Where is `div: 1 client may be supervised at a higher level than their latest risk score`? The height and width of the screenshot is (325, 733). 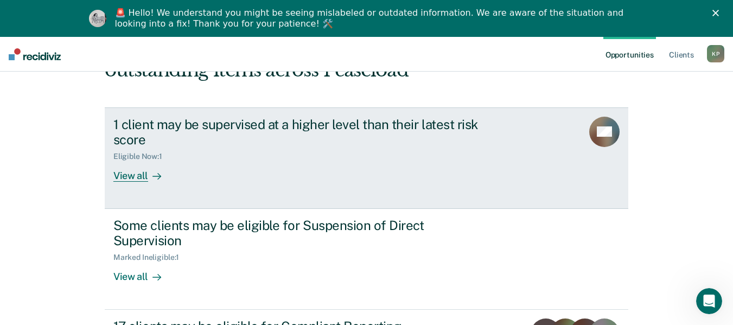 div: 1 client may be supervised at a higher level than their latest risk score is located at coordinates (304, 132).